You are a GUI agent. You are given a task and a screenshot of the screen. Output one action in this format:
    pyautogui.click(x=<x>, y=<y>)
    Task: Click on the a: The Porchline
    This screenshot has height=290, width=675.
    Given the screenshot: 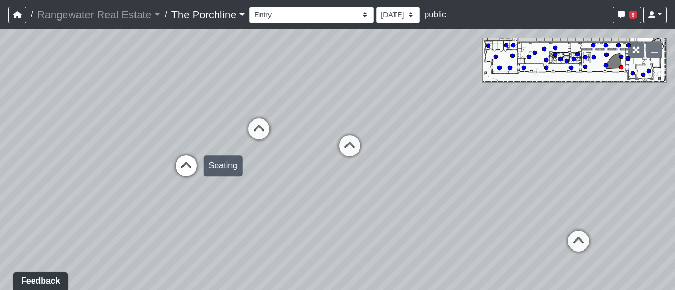 What is the action you would take?
    pyautogui.click(x=208, y=15)
    